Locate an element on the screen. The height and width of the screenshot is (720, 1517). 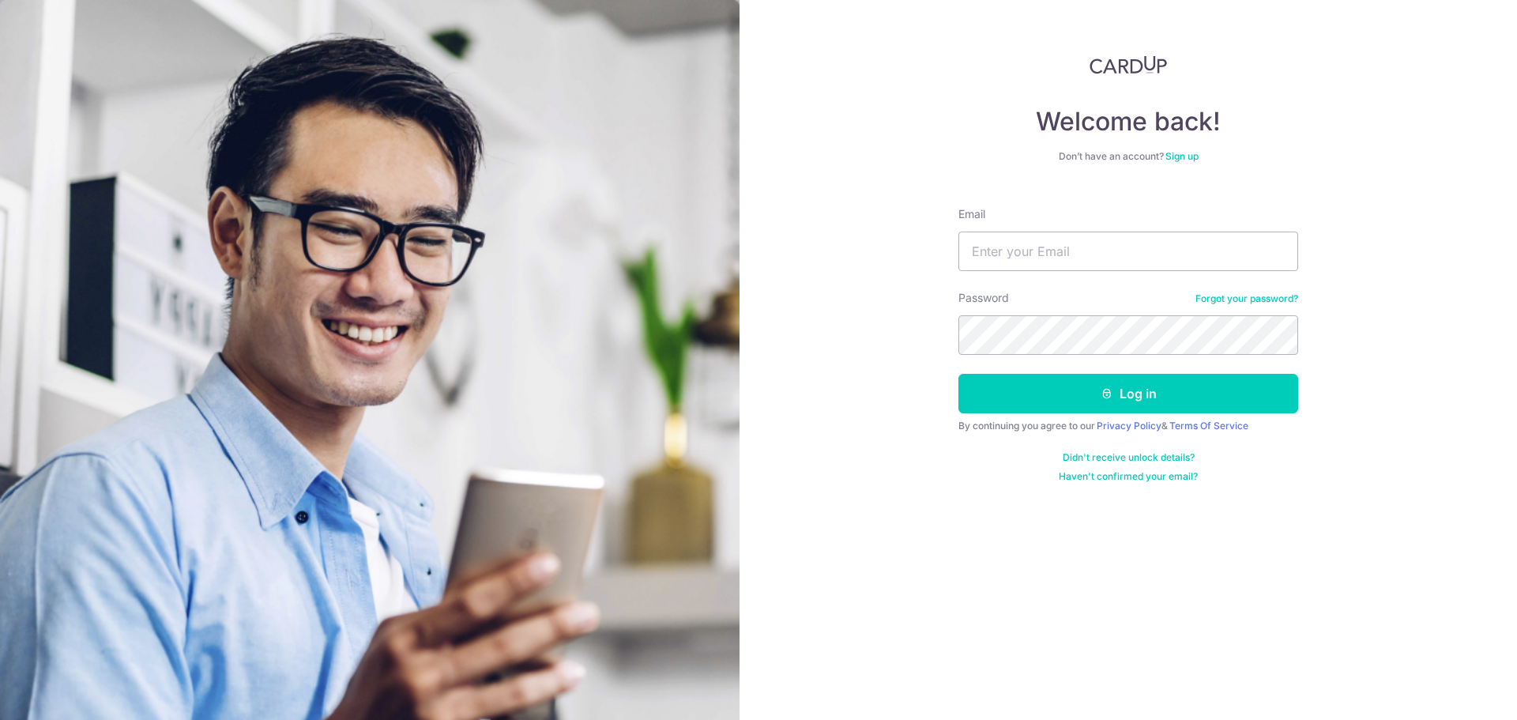
label: Email is located at coordinates (972, 214).